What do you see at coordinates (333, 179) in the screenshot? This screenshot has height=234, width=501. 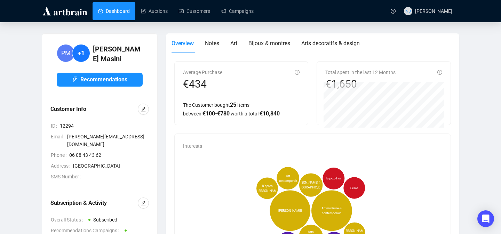 I see `span: Bijoux & or` at bounding box center [333, 179].